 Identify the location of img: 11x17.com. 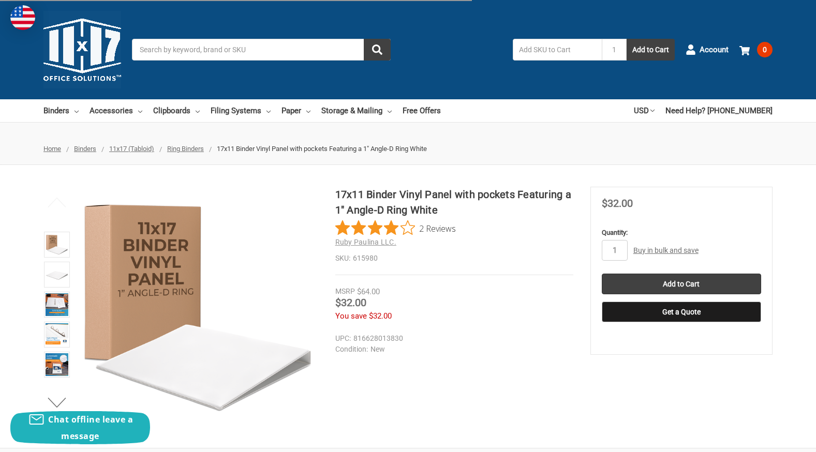
(82, 50).